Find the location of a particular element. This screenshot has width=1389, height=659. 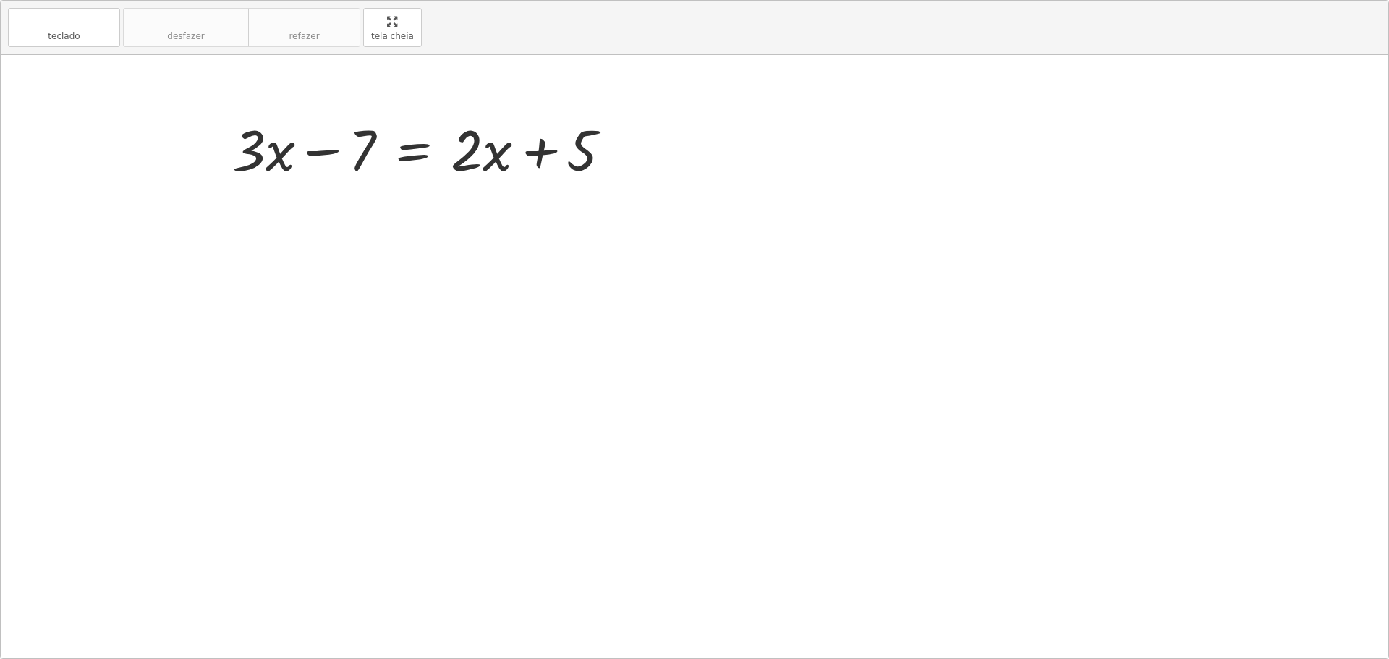

button: desfazerdesfazer is located at coordinates (186, 27).